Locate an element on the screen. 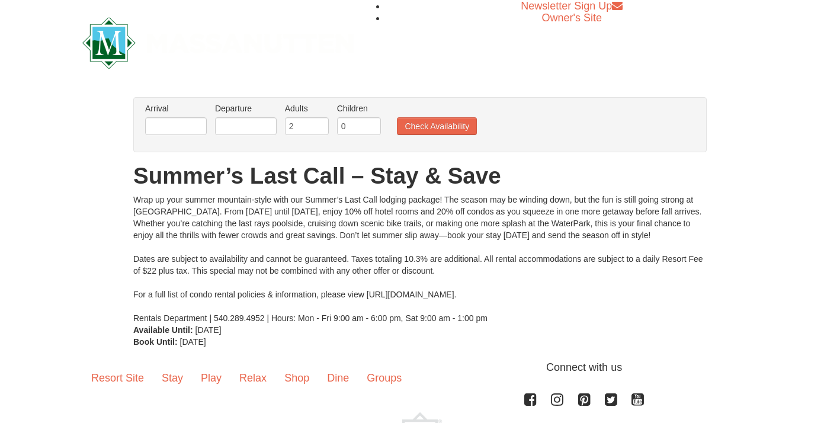  a: Resort Site is located at coordinates (117, 378).